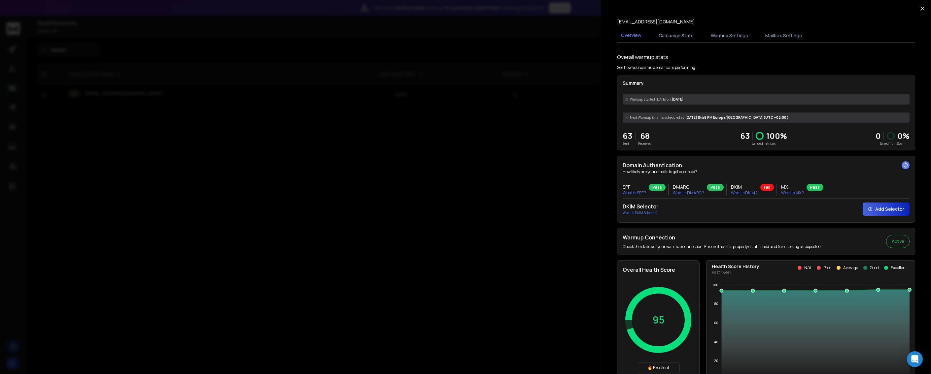 This screenshot has width=931, height=374. What do you see at coordinates (658, 270) in the screenshot?
I see `h2: Overall Health Score` at bounding box center [658, 270].